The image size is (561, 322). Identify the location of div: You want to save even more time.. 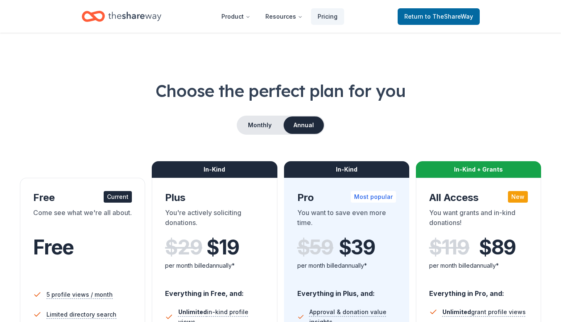
(346, 219).